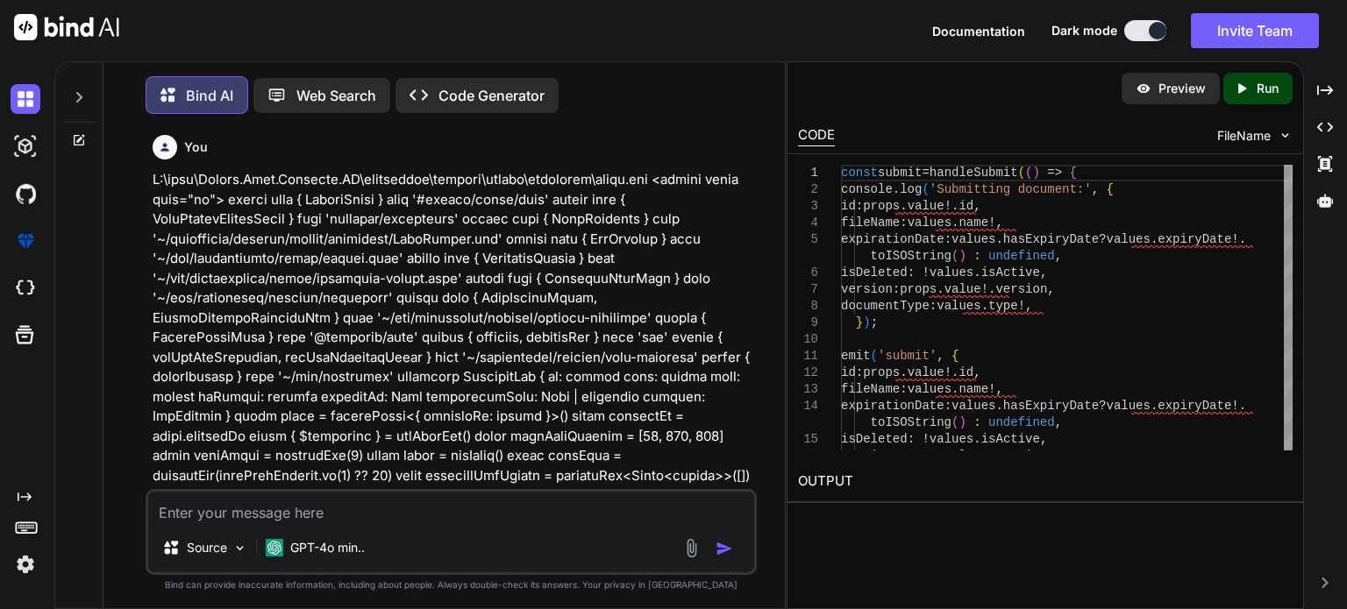  What do you see at coordinates (808, 323) in the screenshot?
I see `div: 9` at bounding box center [808, 323].